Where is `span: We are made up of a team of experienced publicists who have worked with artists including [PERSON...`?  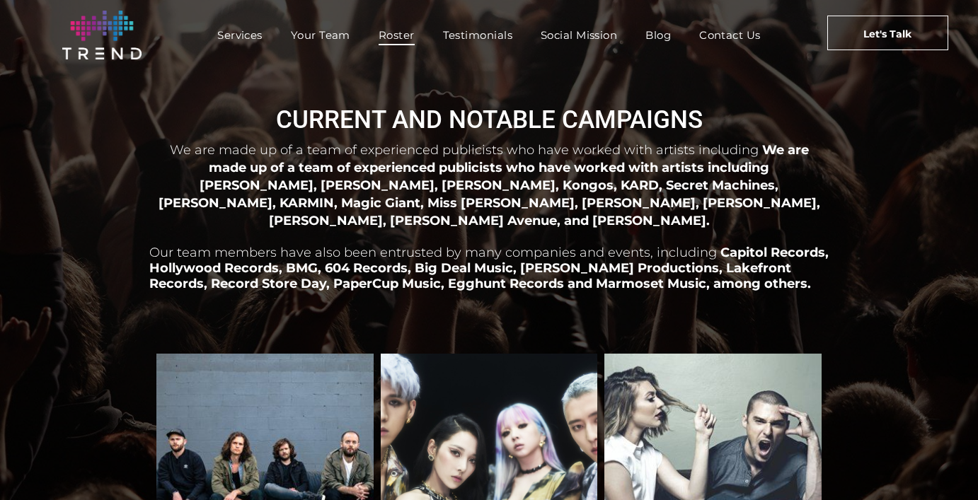 span: We are made up of a team of experienced publicists who have worked with artists including [PERSON... is located at coordinates (489, 185).